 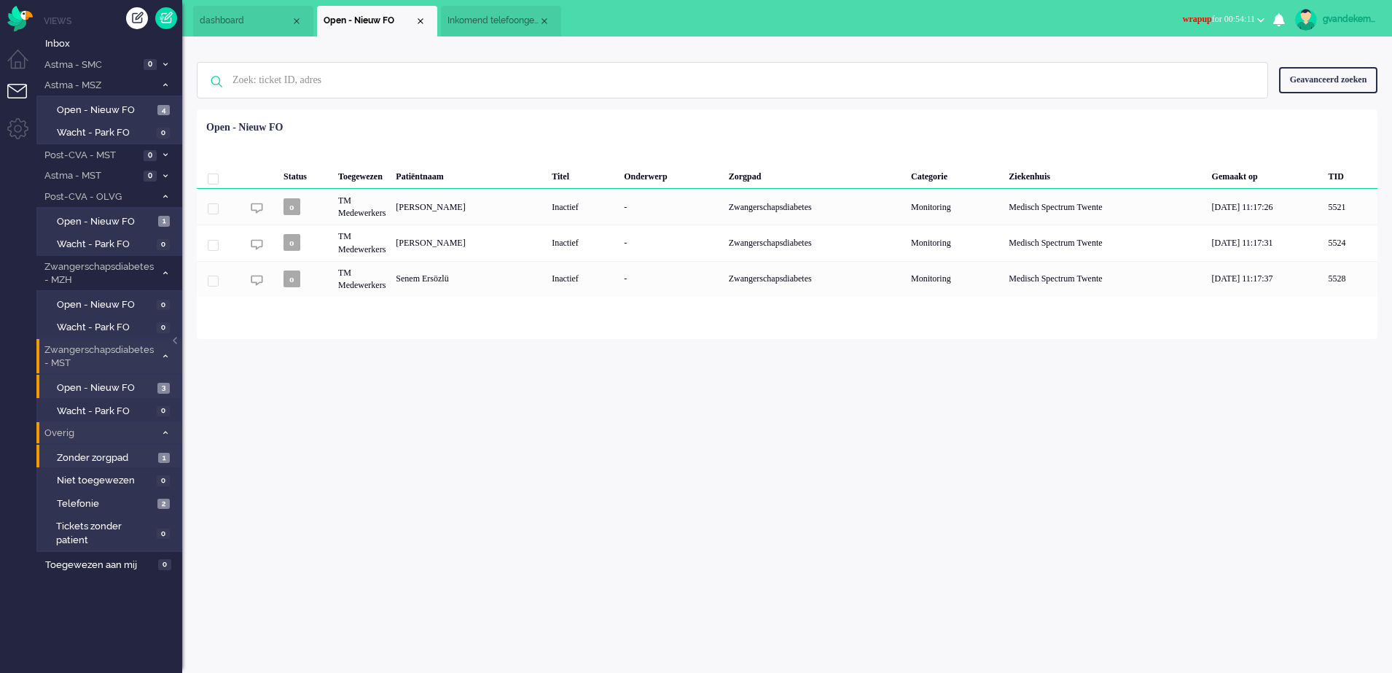 What do you see at coordinates (111, 387) in the screenshot?
I see `a: Open - Nieuw FO 3` at bounding box center [111, 387].